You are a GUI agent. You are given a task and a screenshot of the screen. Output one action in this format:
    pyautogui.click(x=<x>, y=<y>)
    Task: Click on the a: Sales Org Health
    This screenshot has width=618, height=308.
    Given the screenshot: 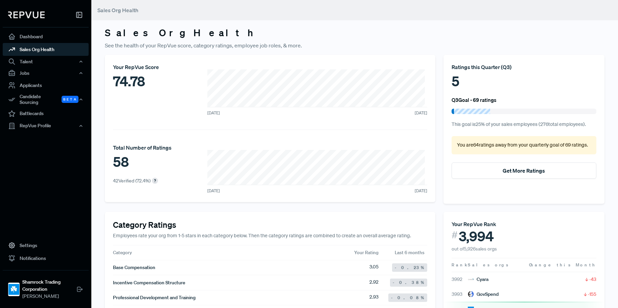 What is the action you would take?
    pyautogui.click(x=46, y=49)
    